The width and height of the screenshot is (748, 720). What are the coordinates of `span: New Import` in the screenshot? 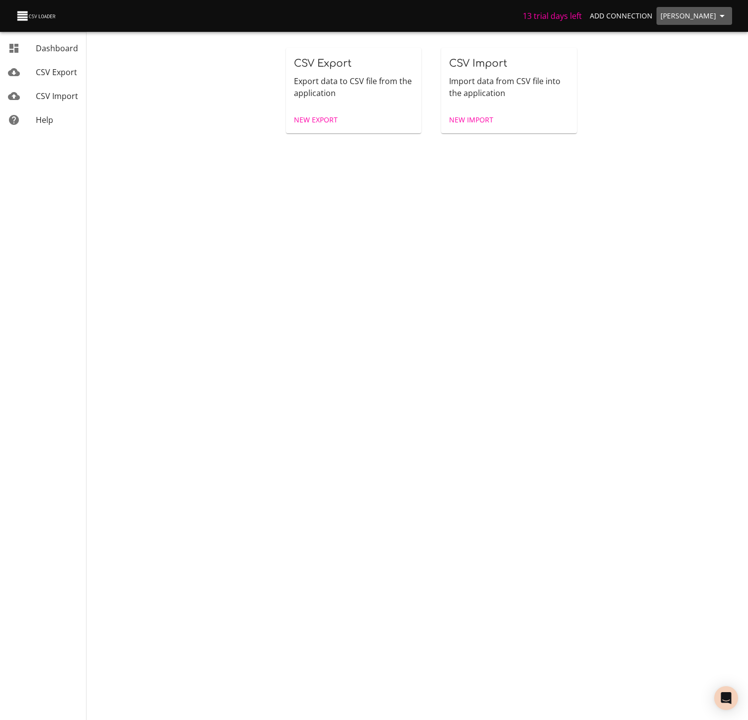 It's located at (471, 120).